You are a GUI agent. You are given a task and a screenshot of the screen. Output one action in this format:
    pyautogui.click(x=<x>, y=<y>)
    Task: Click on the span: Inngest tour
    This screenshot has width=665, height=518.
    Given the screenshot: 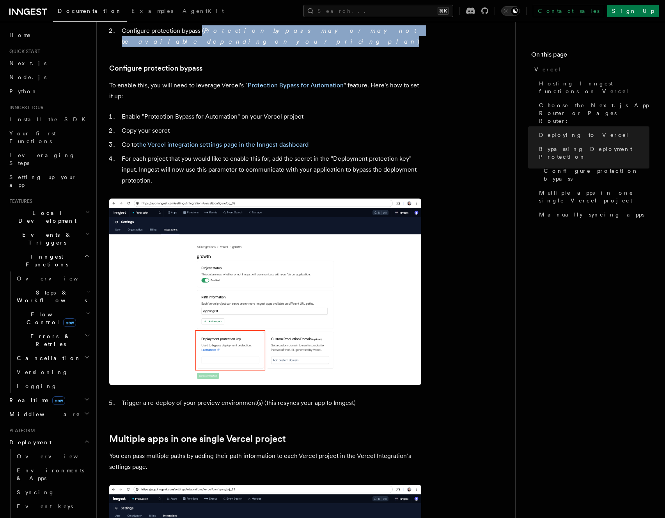 What is the action you would take?
    pyautogui.click(x=25, y=108)
    